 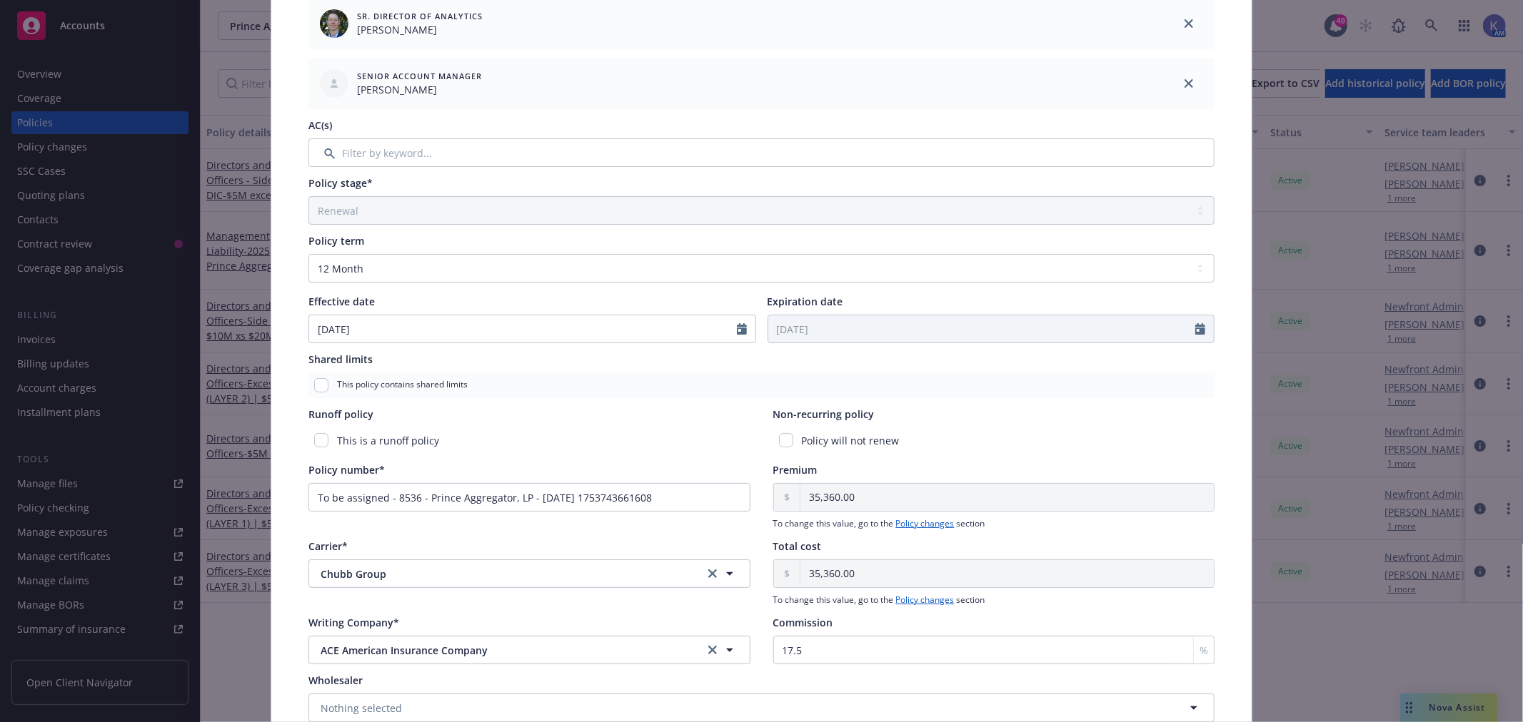 I want to click on span: Policy number*, so click(x=346, y=470).